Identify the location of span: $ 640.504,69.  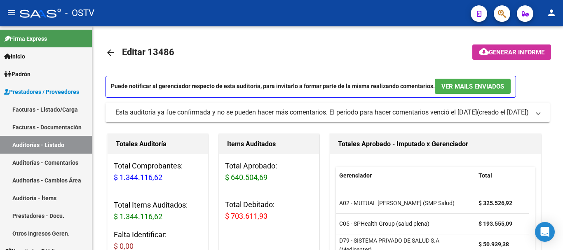
(246, 177).